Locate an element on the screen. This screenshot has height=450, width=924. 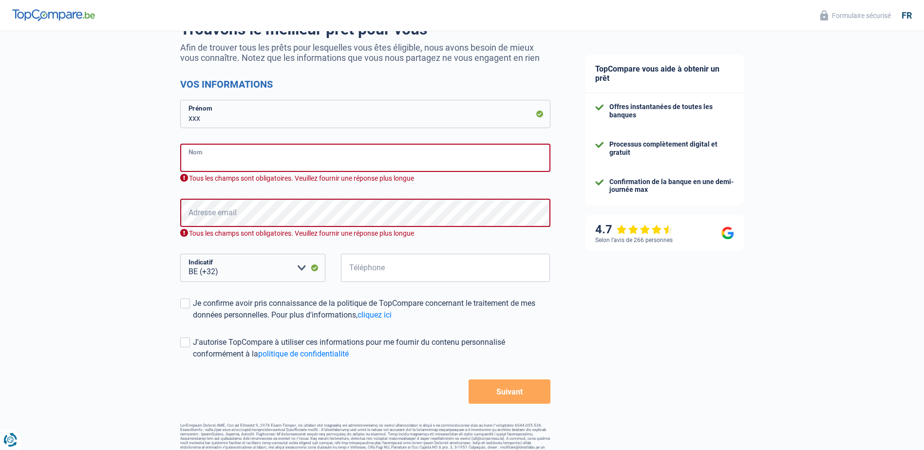
div: J'autorise TopCompare à utiliser ces informations pour me fournir du contenu personnalisé conform... is located at coordinates (372, 348).